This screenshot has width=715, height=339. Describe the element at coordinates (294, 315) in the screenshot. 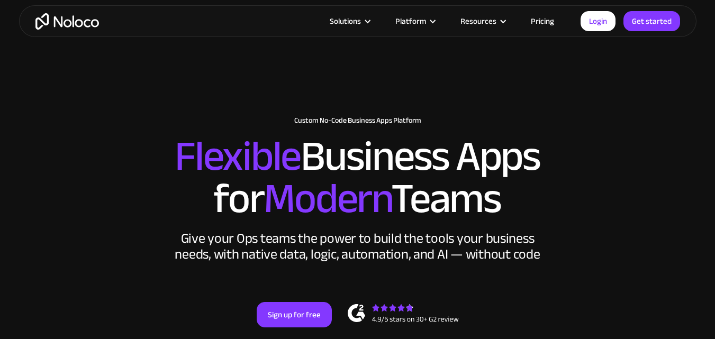

I see `a: Sign up for free` at that location.